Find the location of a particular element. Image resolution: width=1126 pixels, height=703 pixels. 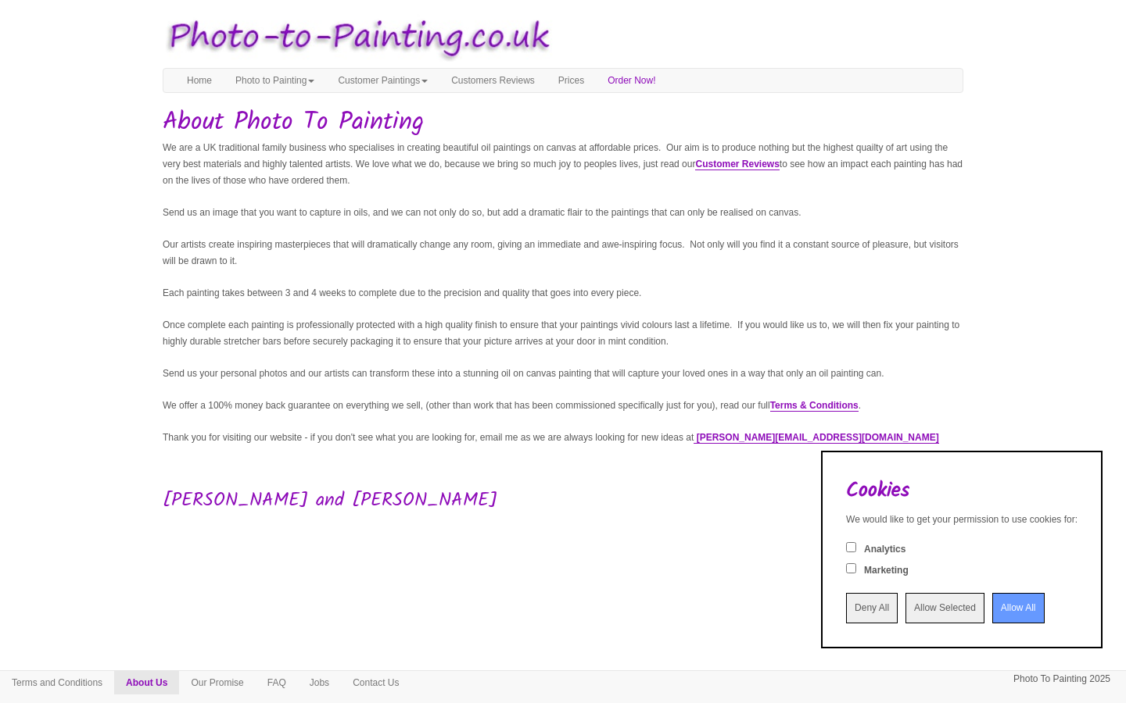

a: Terms & Conditions is located at coordinates (814, 406).